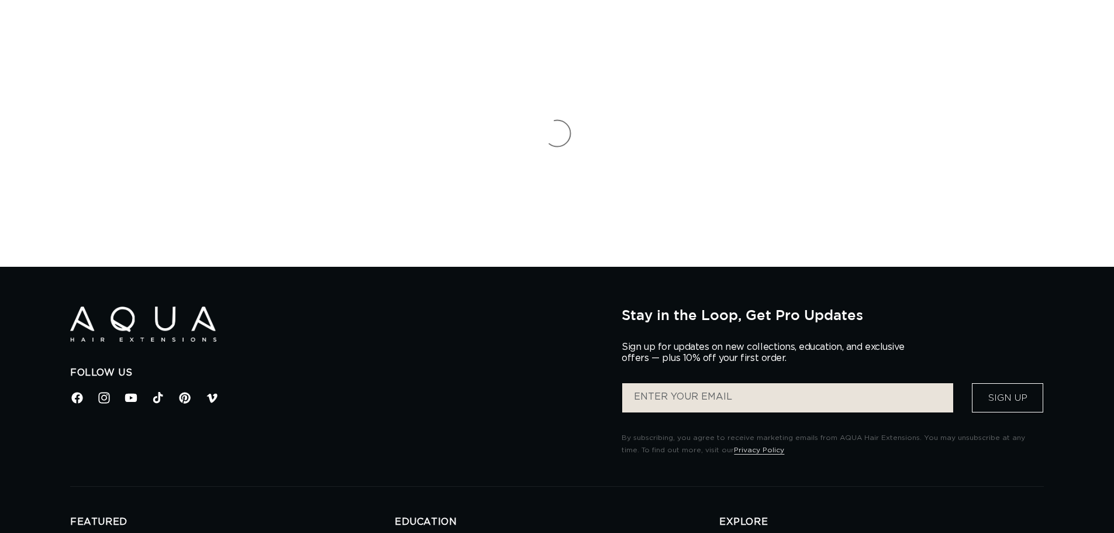 The height and width of the screenshot is (533, 1114). I want to click on h2: Follow Us, so click(337, 373).